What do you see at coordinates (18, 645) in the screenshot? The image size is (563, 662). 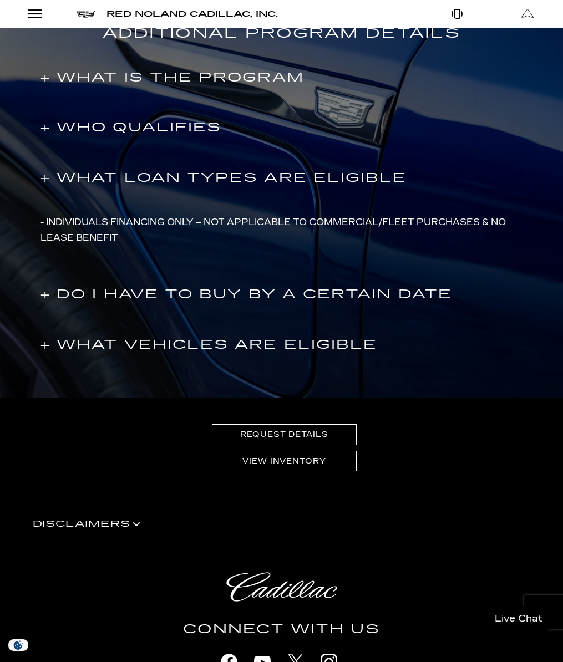 I see `img: Opt-Out Icon` at bounding box center [18, 645].